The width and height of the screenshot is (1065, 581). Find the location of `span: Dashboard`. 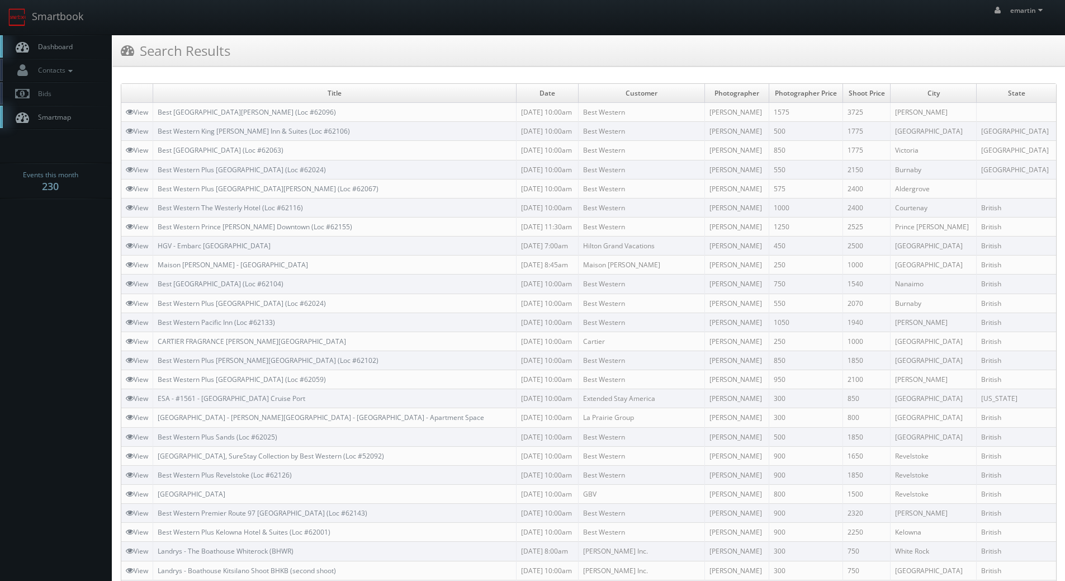

span: Dashboard is located at coordinates (53, 46).